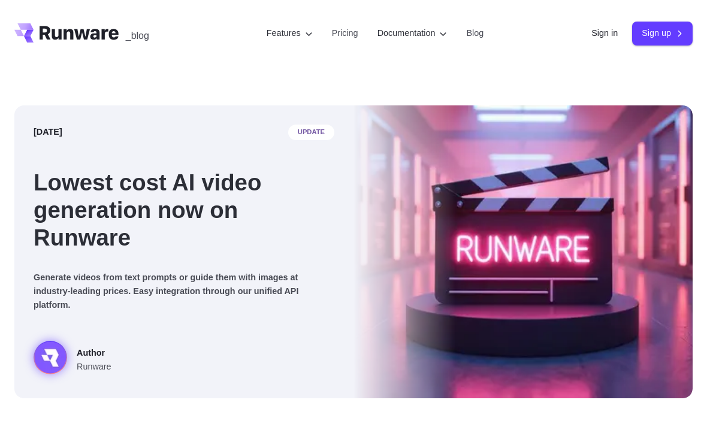  What do you see at coordinates (94, 367) in the screenshot?
I see `span: Runware` at bounding box center [94, 367].